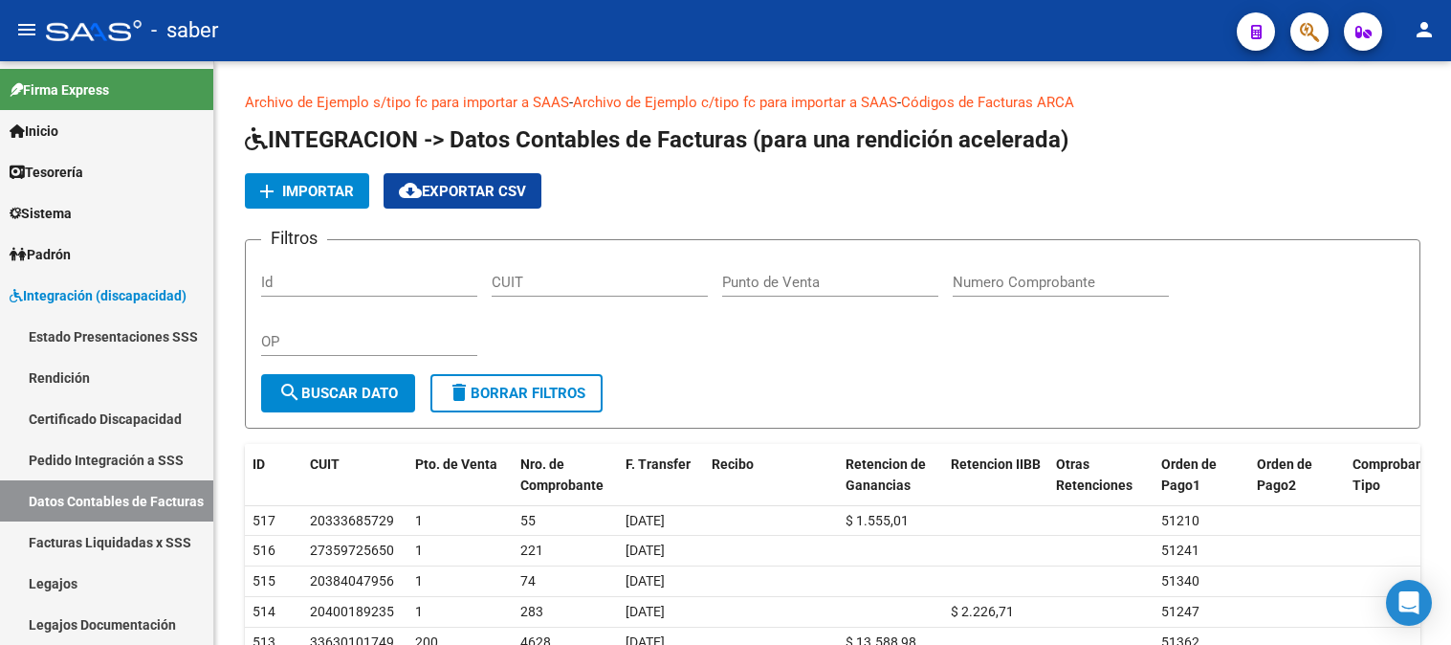 The height and width of the screenshot is (645, 1451). What do you see at coordinates (352, 611) in the screenshot?
I see `span: 20400189235` at bounding box center [352, 611].